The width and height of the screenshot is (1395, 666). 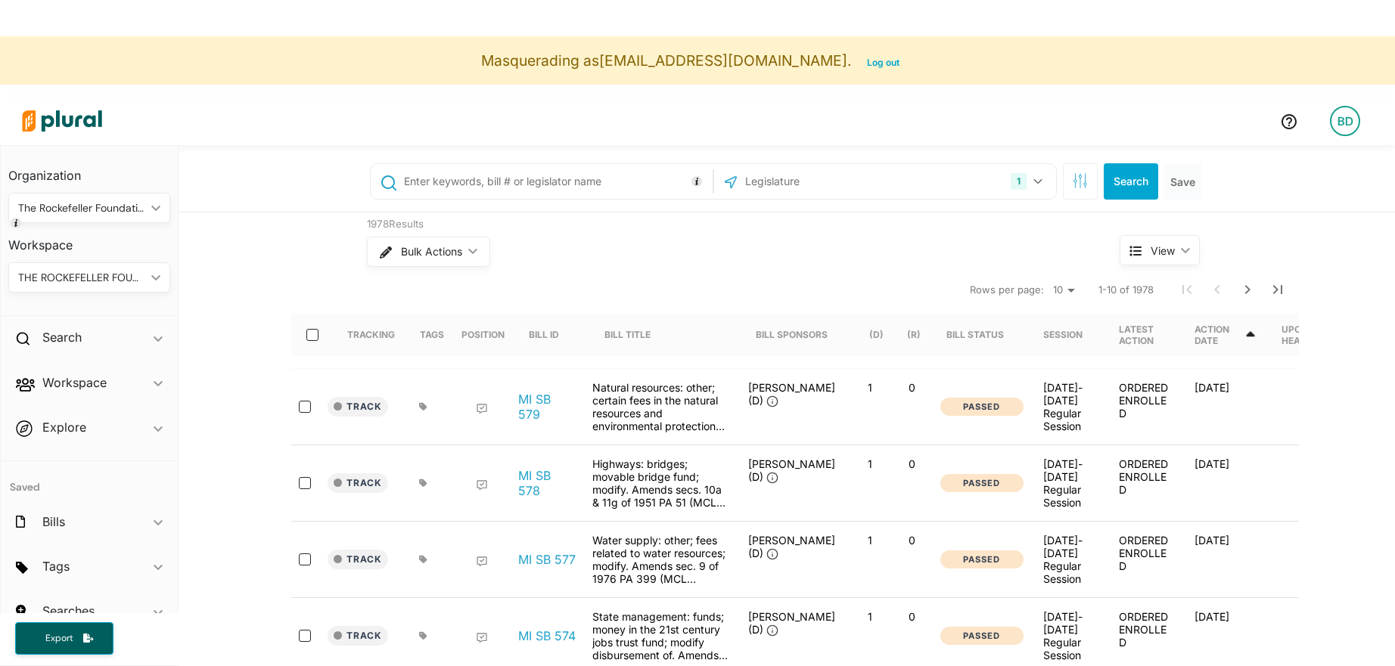 I want to click on button: Bulk Actions, so click(x=428, y=252).